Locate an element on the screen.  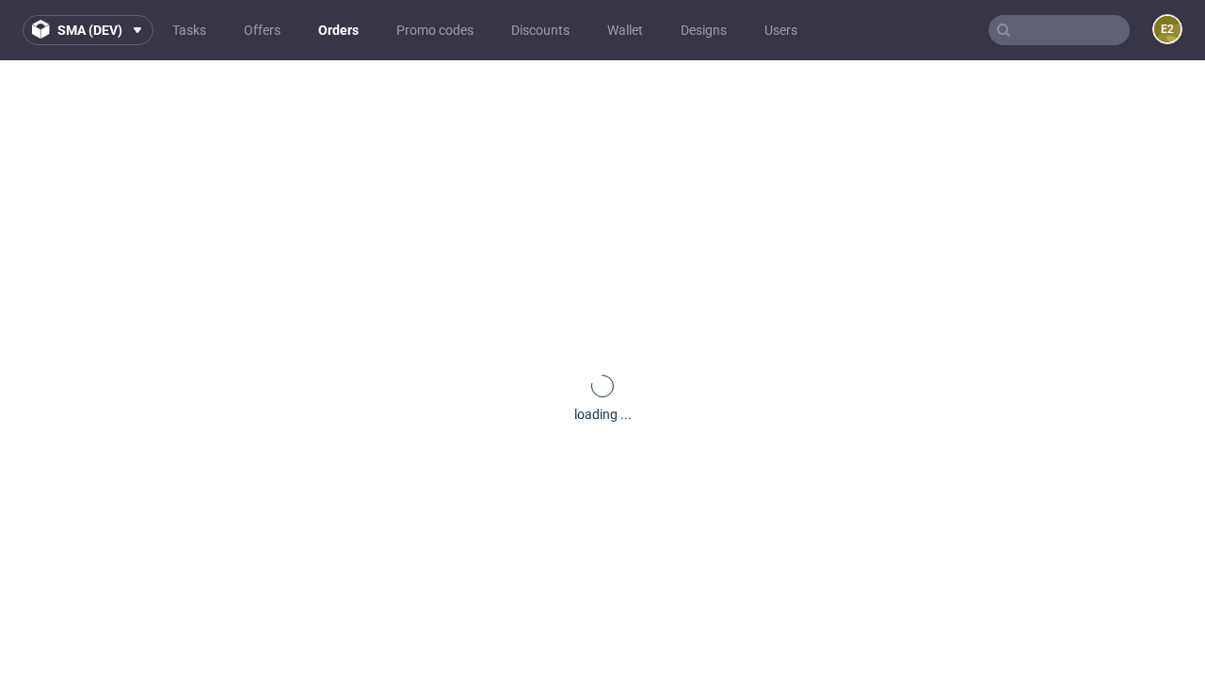
a: Discounts is located at coordinates (540, 30).